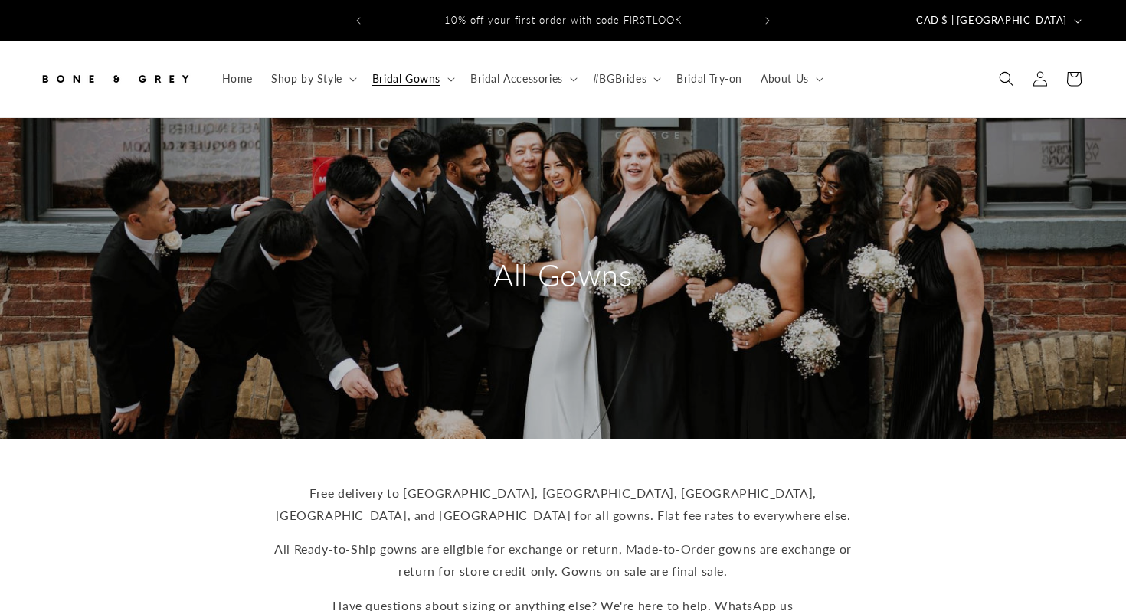 This screenshot has height=611, width=1126. What do you see at coordinates (784, 79) in the screenshot?
I see `span: About Us` at bounding box center [784, 79].